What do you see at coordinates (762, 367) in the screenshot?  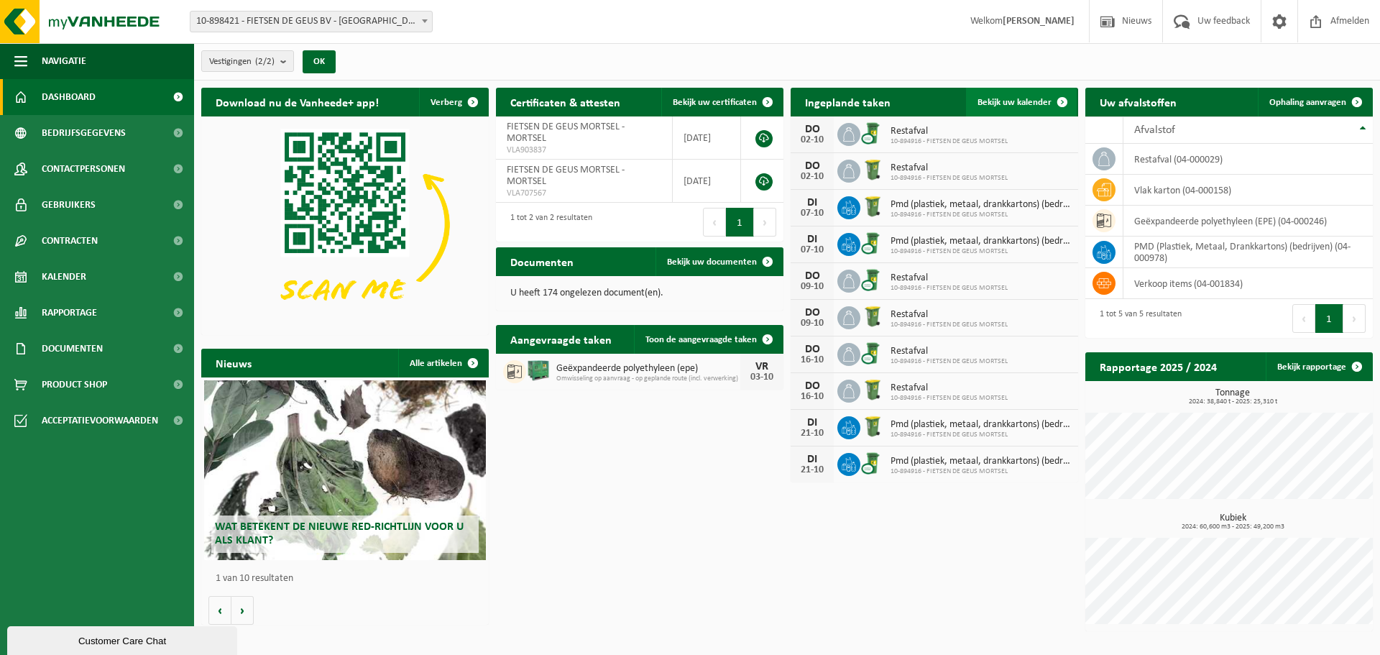 I see `div: VR` at bounding box center [762, 367].